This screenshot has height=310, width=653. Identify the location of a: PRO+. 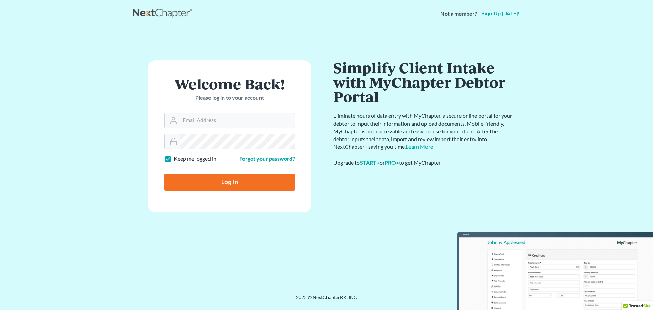
(392, 162).